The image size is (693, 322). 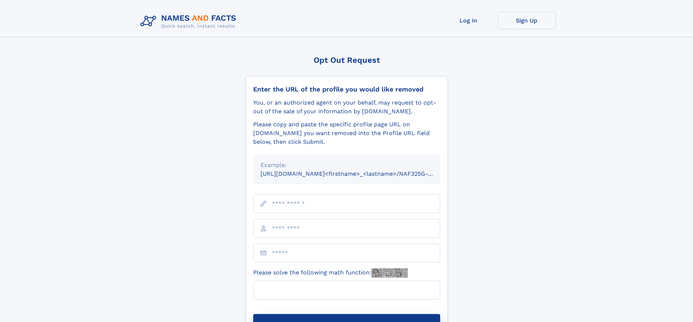 I want to click on a: Sign Up, so click(x=526, y=20).